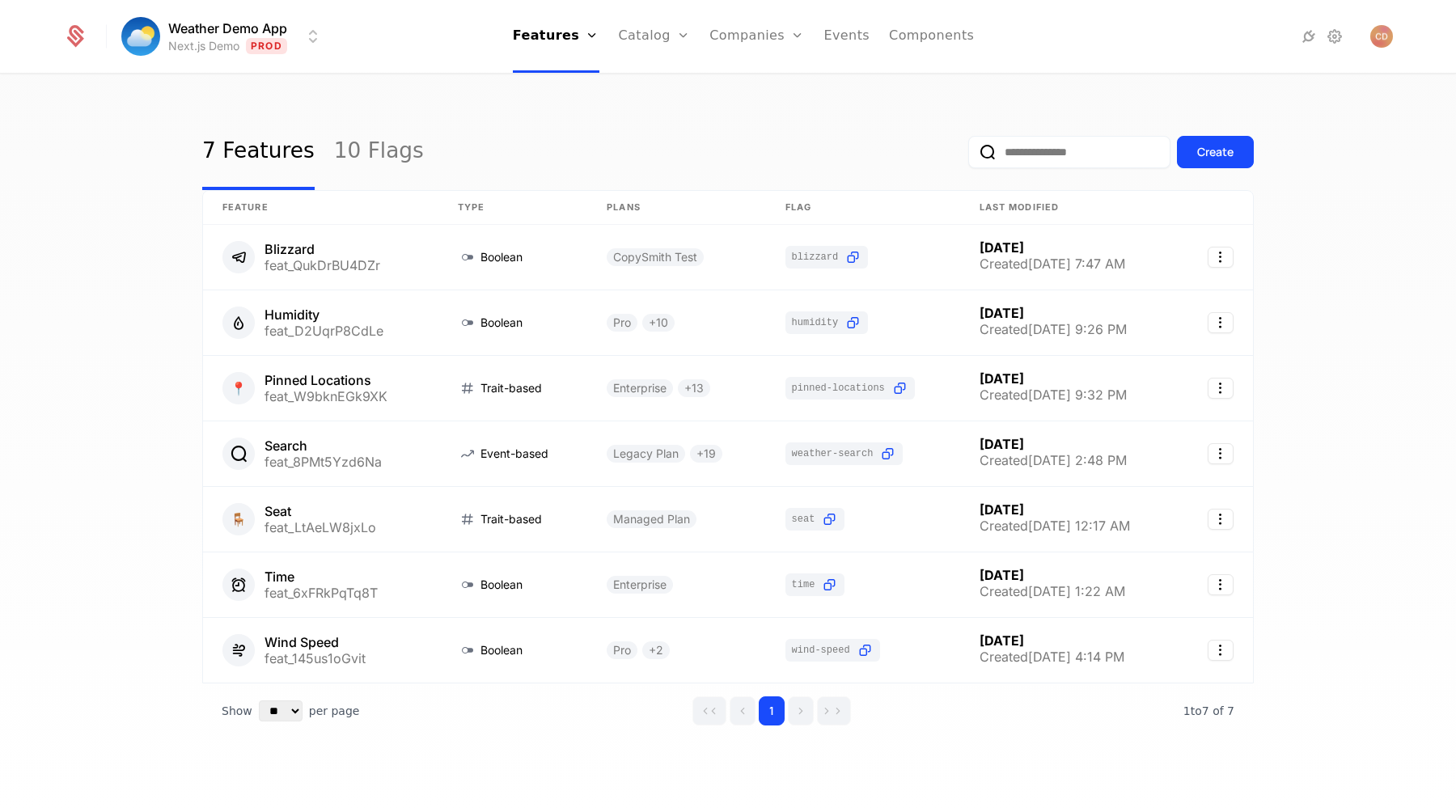 This screenshot has width=1456, height=812. Describe the element at coordinates (334, 711) in the screenshot. I see `span: per page` at that location.